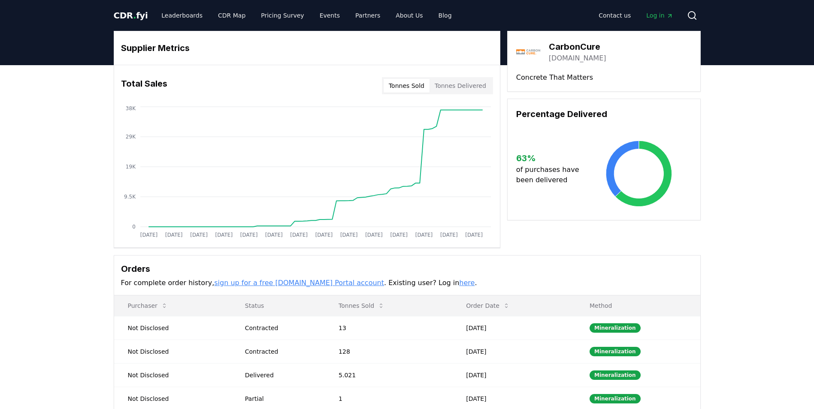 The image size is (814, 409). I want to click on a: here, so click(467, 283).